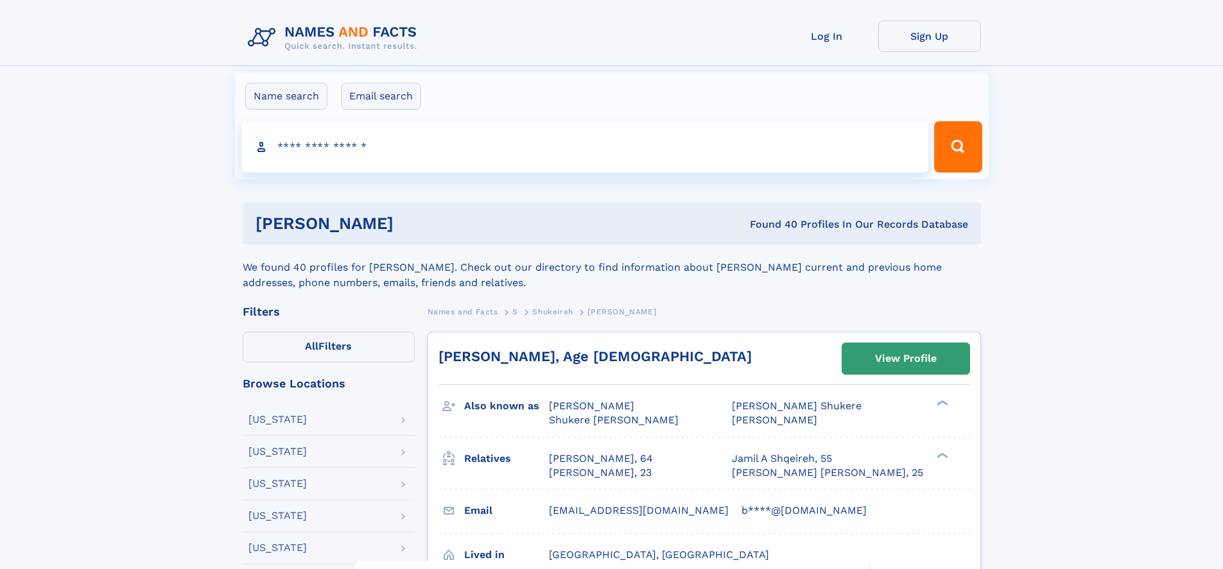  I want to click on a: Sign Up, so click(929, 36).